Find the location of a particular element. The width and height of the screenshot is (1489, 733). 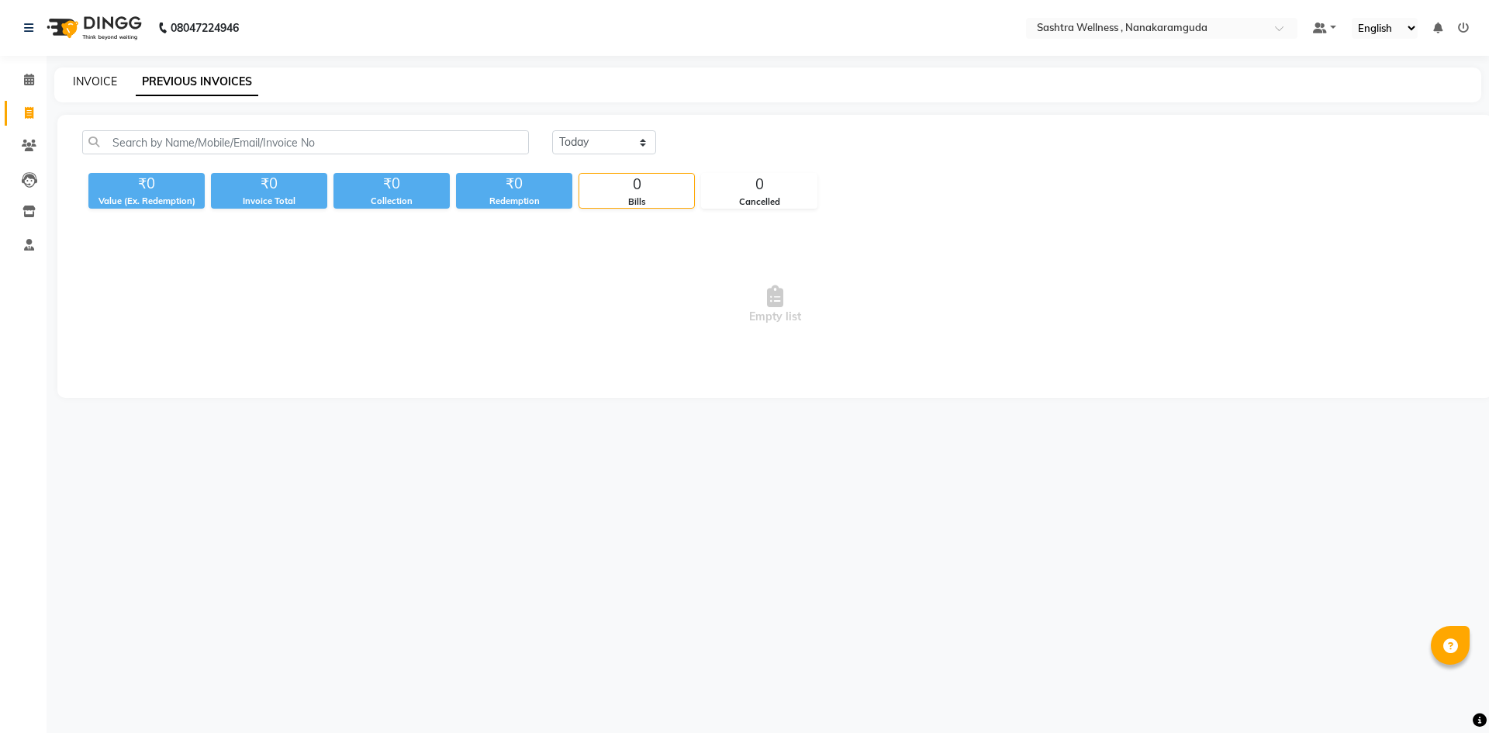

a: INVOICE is located at coordinates (95, 81).